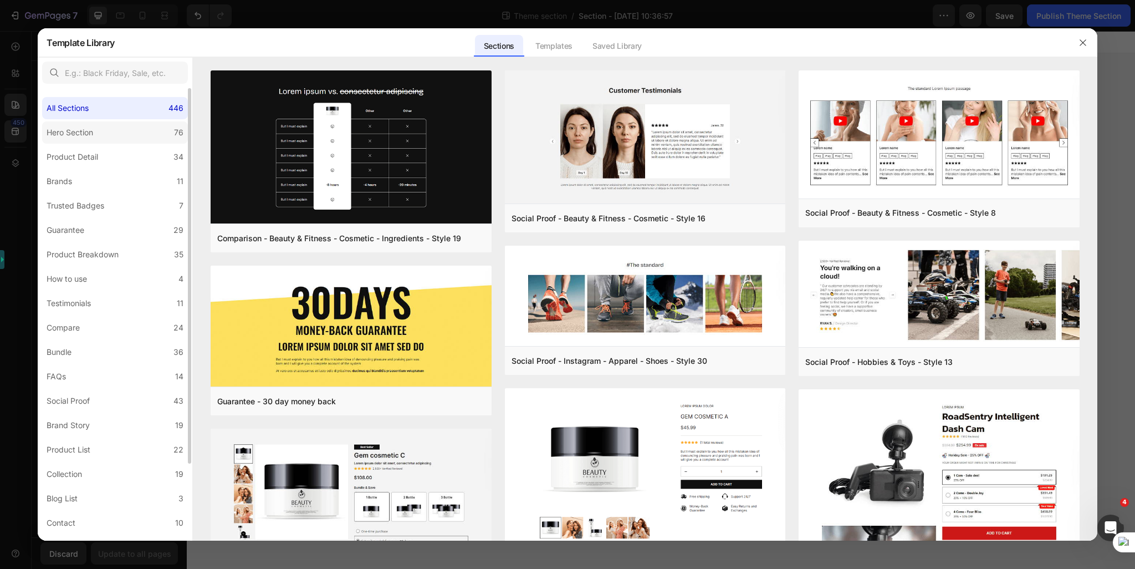 The image size is (1135, 569). Describe the element at coordinates (181, 279) in the screenshot. I see `div: 4` at that location.